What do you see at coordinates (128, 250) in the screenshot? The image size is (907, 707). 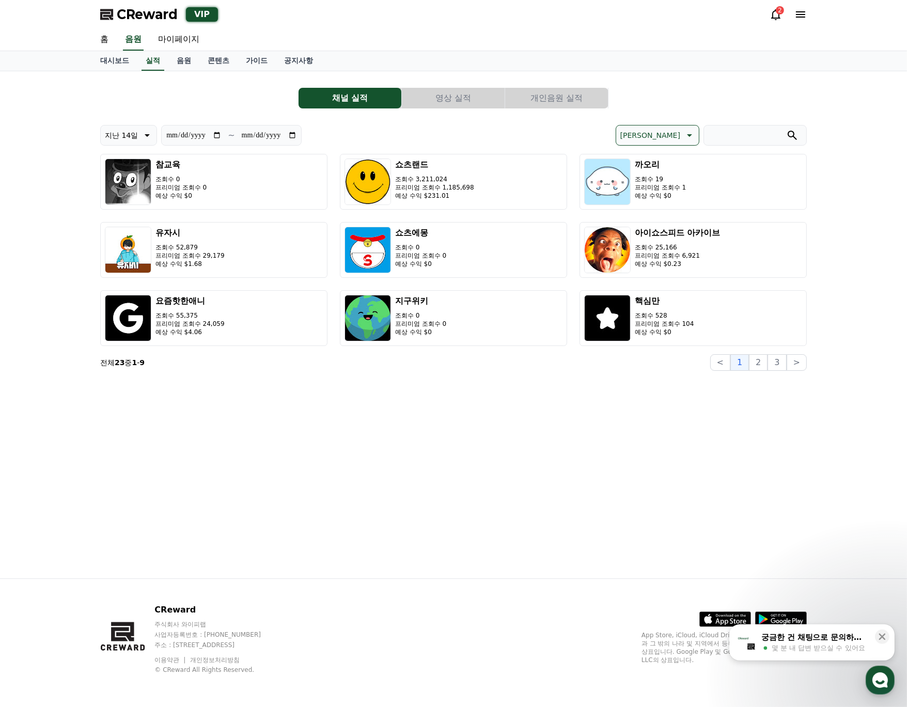 I see `img: 유자시` at bounding box center [128, 250].